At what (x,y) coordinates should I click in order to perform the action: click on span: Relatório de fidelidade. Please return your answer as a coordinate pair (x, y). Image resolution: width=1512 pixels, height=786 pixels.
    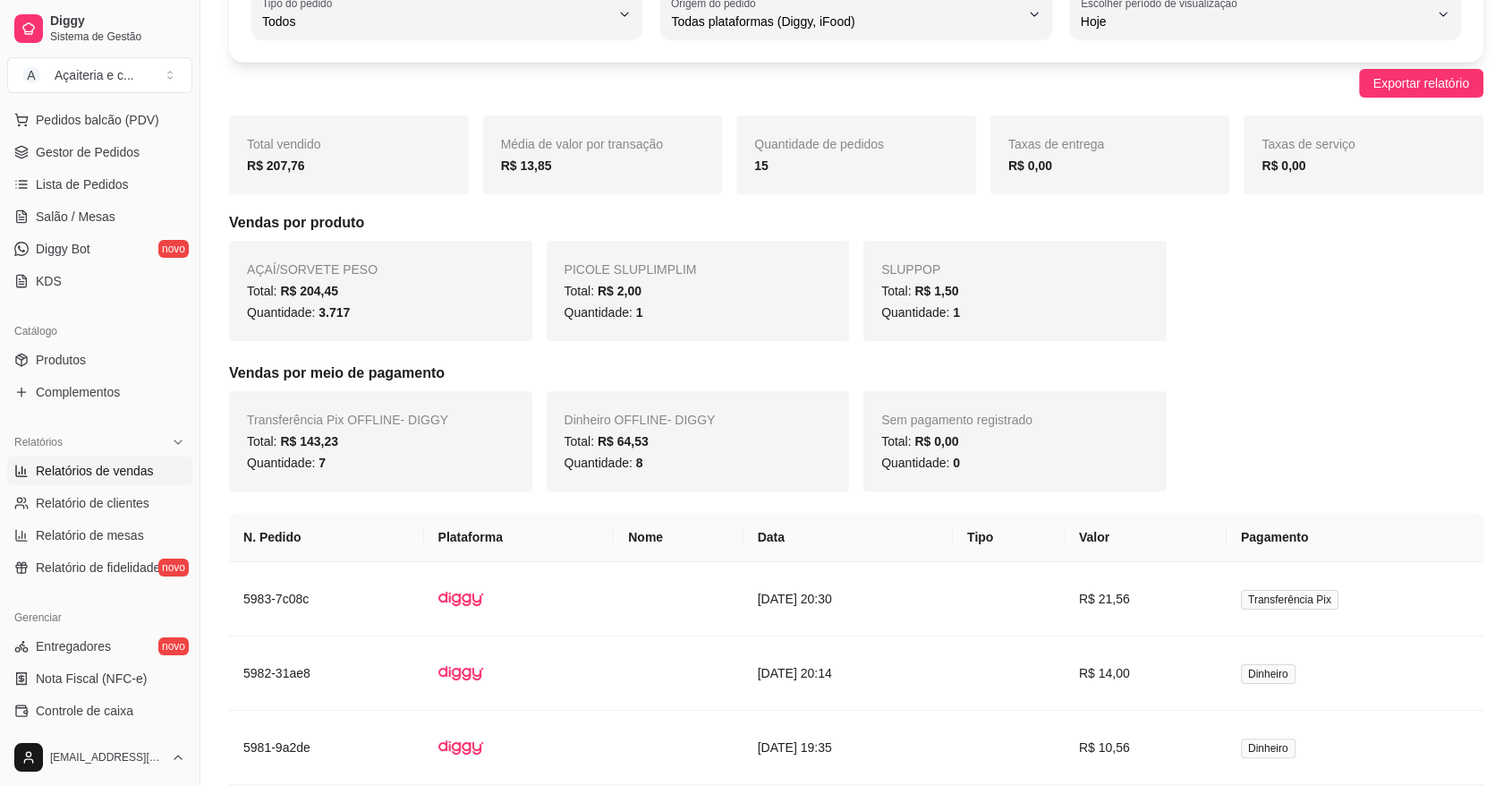
    Looking at the image, I should click on (97, 567).